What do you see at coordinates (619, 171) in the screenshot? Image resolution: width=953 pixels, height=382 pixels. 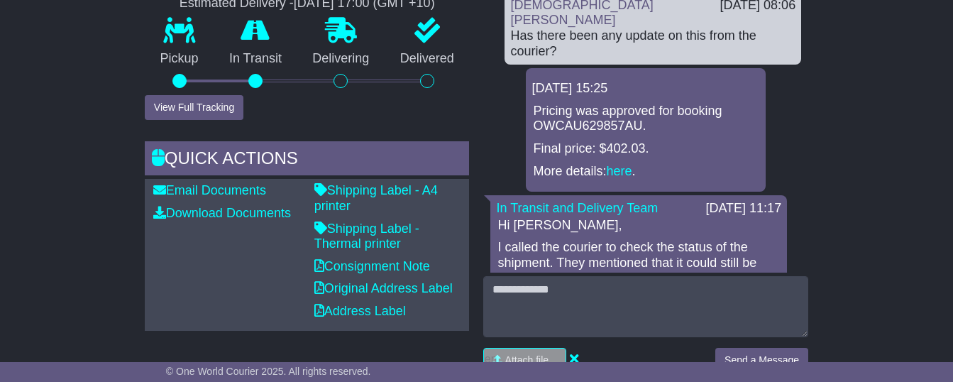 I see `a: here` at bounding box center [619, 171].